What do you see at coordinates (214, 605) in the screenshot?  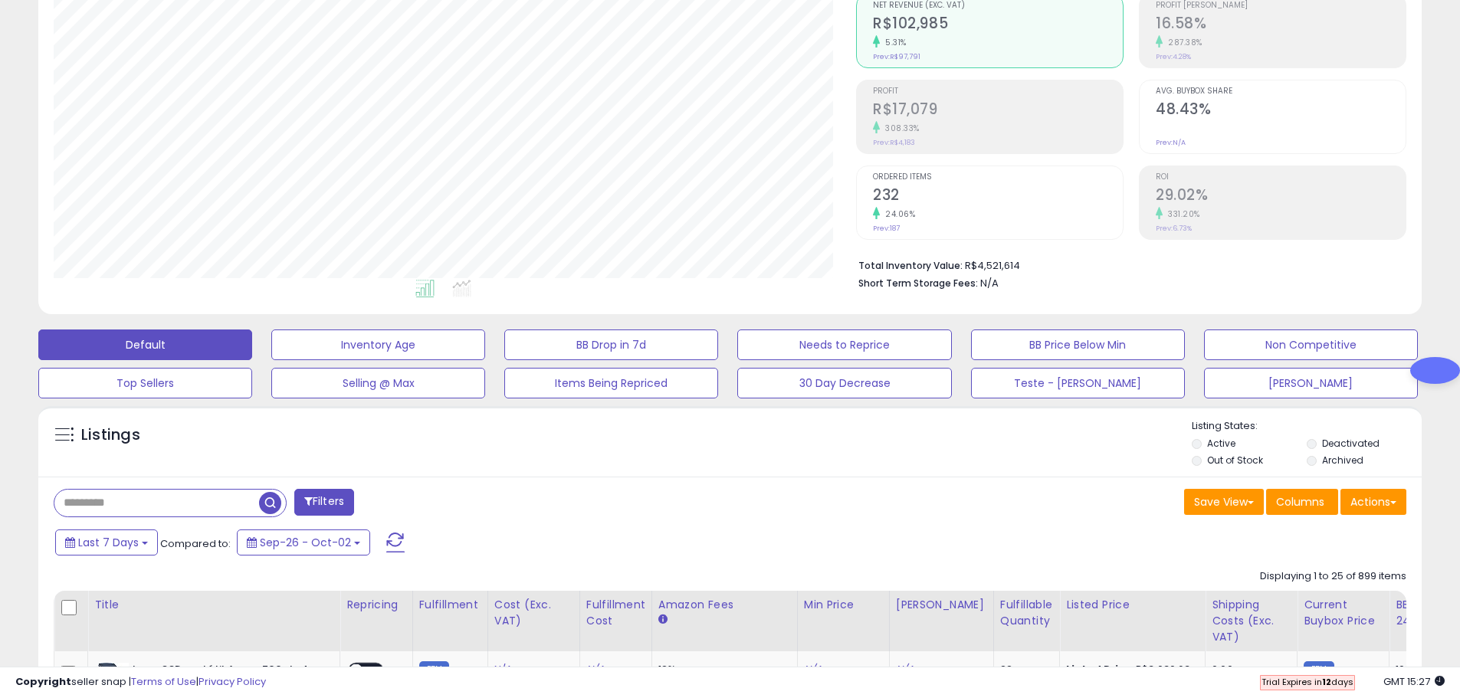 I see `div: Title` at bounding box center [214, 605].